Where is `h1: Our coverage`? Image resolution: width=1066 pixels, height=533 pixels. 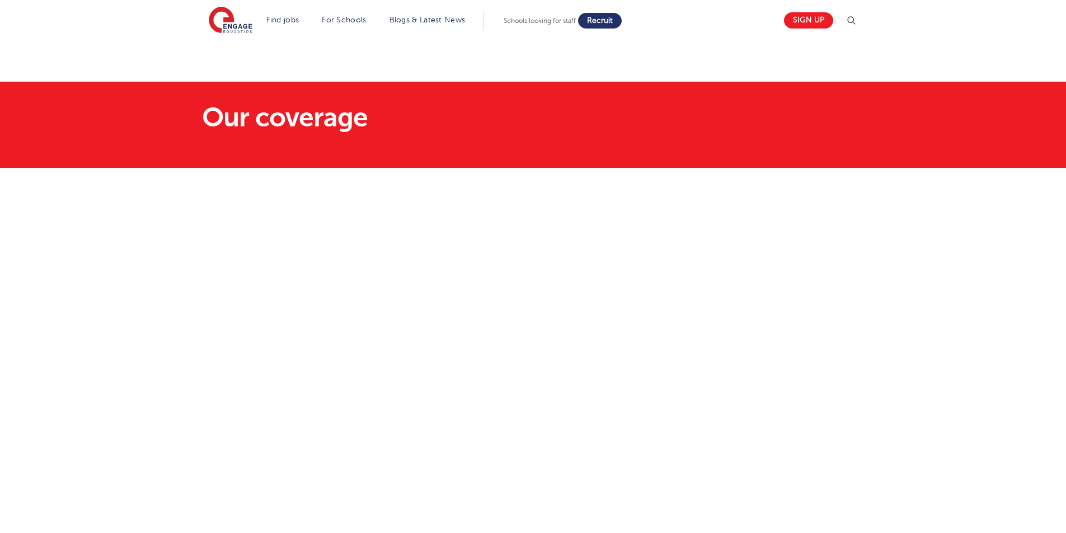
h1: Our coverage is located at coordinates (420, 118).